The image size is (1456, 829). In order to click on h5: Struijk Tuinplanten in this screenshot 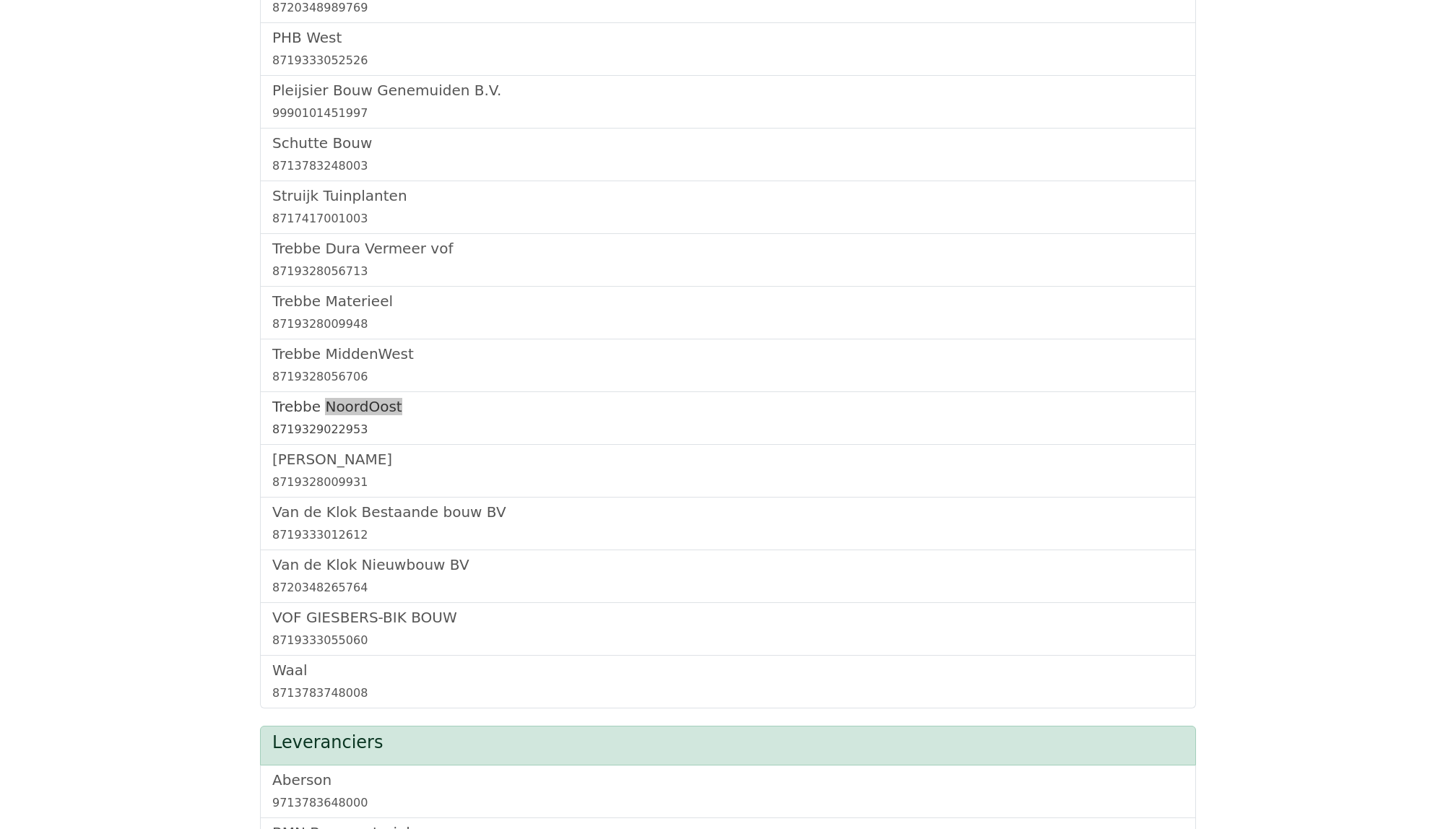, I will do `click(728, 195)`.